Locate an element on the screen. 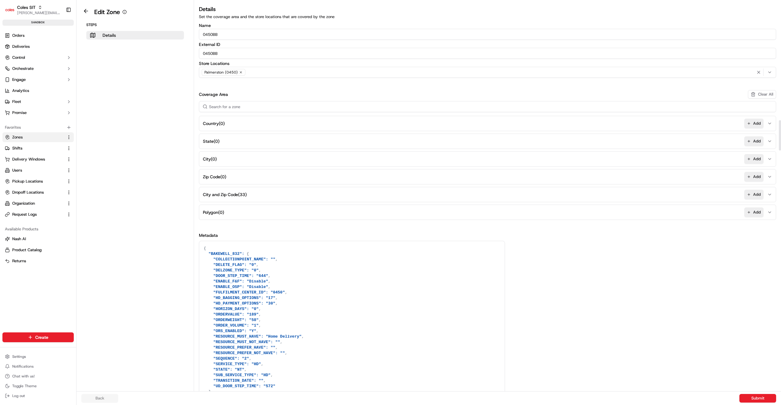 The image size is (781, 405). span: Zones is located at coordinates (17, 137).